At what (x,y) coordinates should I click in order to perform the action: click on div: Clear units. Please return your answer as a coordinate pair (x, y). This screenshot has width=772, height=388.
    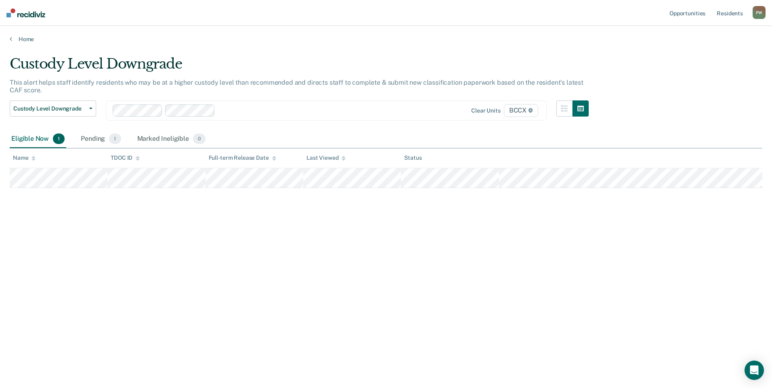
    Looking at the image, I should click on (486, 111).